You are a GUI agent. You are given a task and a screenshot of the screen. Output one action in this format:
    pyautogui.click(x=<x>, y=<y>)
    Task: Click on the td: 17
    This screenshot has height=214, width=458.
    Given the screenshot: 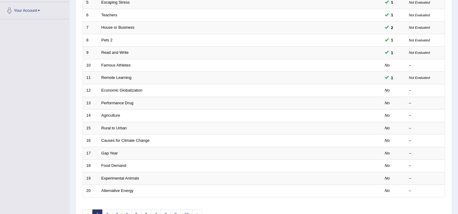 What is the action you would take?
    pyautogui.click(x=91, y=154)
    